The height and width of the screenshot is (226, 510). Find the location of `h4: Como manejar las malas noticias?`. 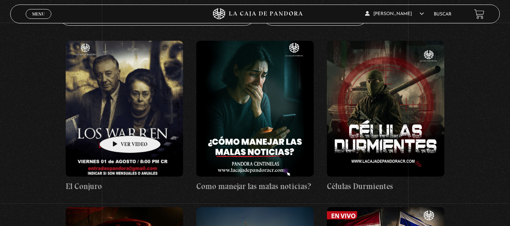

h4: Como manejar las malas noticias? is located at coordinates (255, 187).